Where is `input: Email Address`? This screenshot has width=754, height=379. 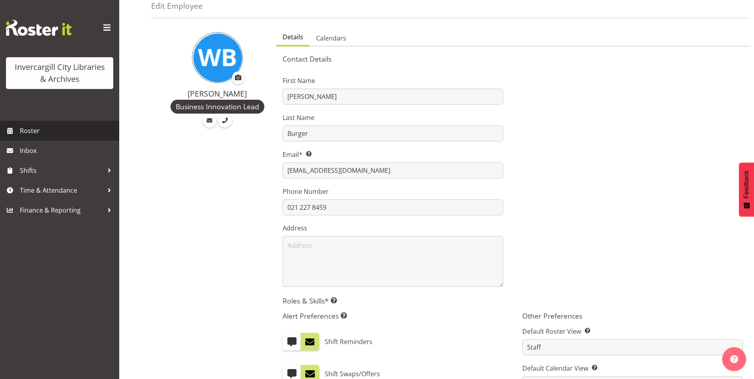 input: Email Address is located at coordinates (393, 170).